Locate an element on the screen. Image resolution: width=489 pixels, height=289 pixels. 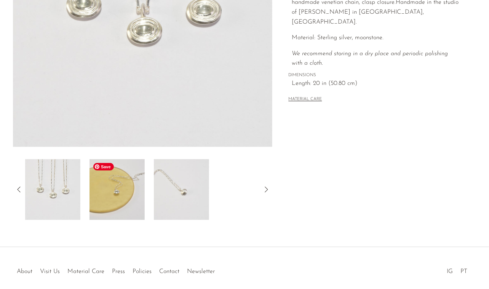
a: Visit Us is located at coordinates (50, 272).